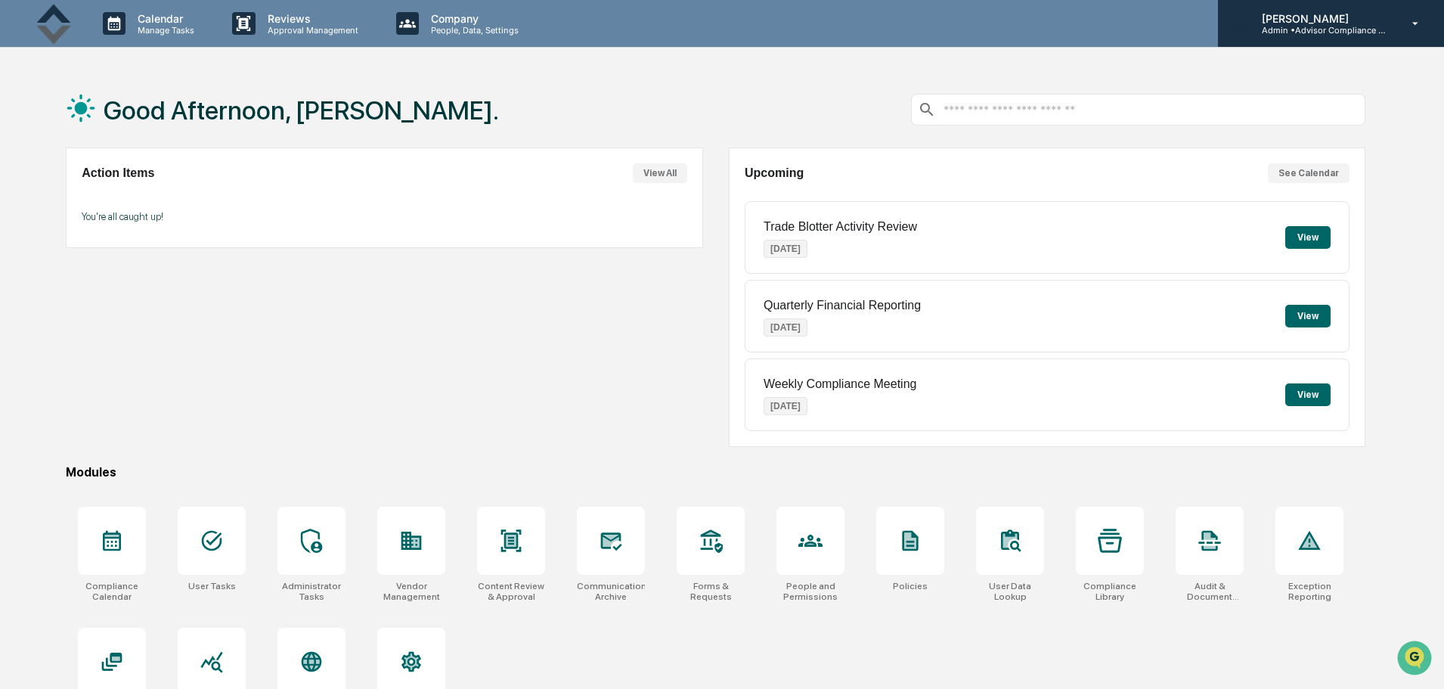  What do you see at coordinates (311, 30) in the screenshot?
I see `p: Approval Management` at bounding box center [311, 30].